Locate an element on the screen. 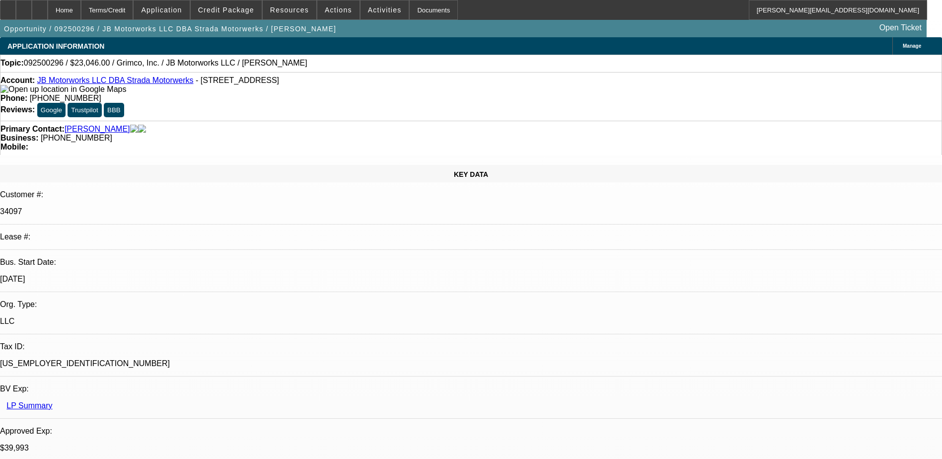  img: facebook-icon.png is located at coordinates (134, 129).